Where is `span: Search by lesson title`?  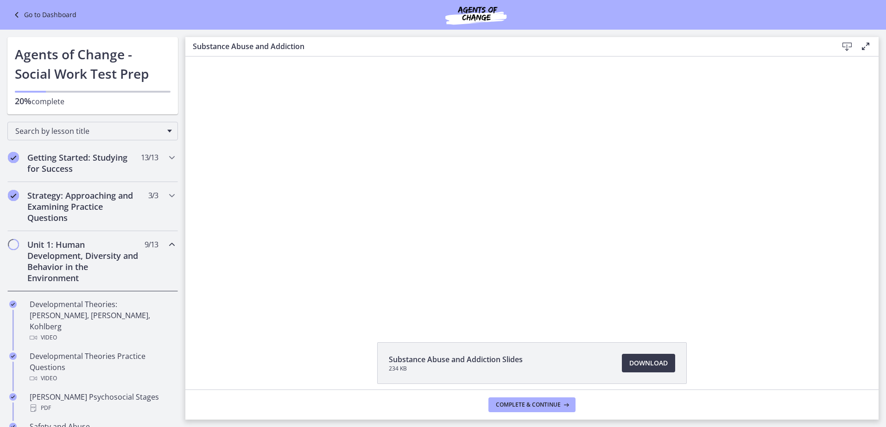 span: Search by lesson title is located at coordinates (89, 131).